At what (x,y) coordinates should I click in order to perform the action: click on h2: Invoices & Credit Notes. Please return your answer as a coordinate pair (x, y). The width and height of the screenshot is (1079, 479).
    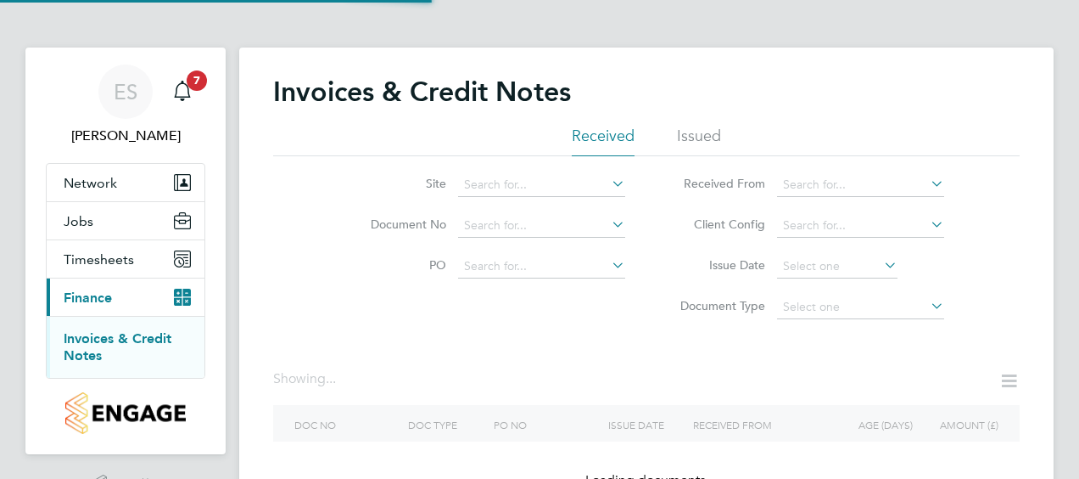
    Looking at the image, I should click on (422, 92).